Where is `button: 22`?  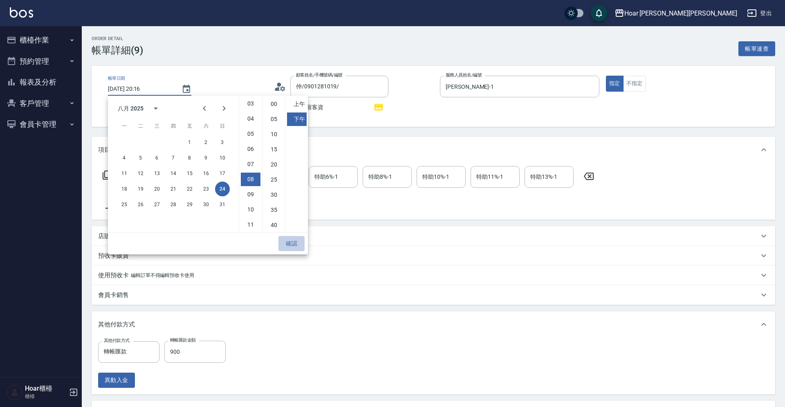
button: 22 is located at coordinates (190, 189).